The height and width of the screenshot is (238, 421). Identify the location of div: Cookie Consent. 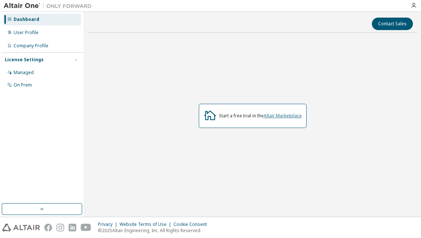
(192, 225).